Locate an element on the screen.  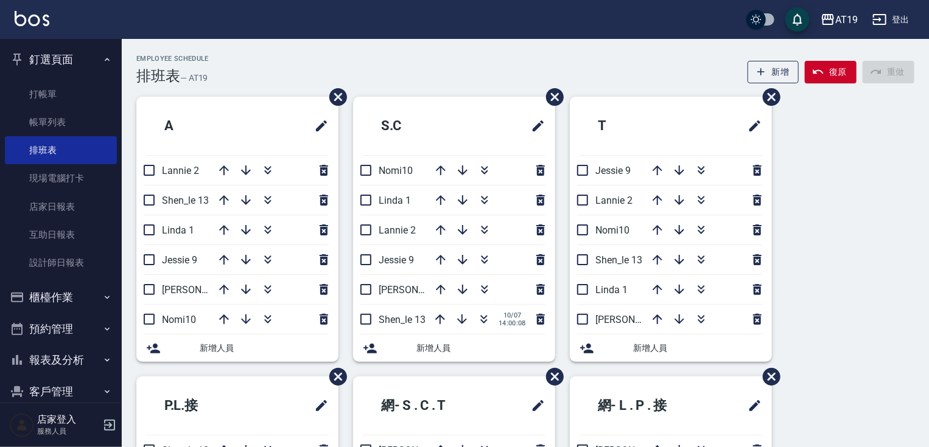
a: 打帳單 is located at coordinates (61, 94).